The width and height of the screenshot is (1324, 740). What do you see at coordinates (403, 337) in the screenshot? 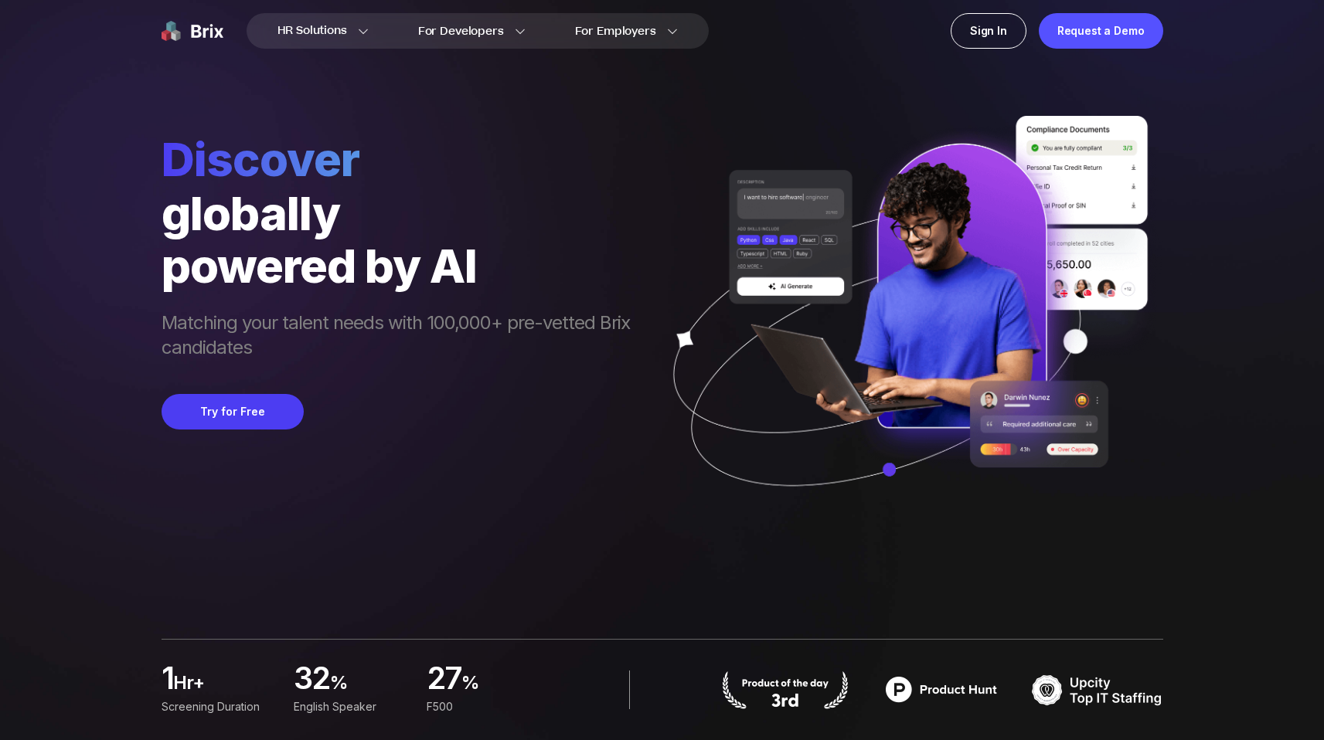
I see `span: Matching your talent needs with 100,000+ pre-vetted Brix candidates` at bounding box center [403, 337].